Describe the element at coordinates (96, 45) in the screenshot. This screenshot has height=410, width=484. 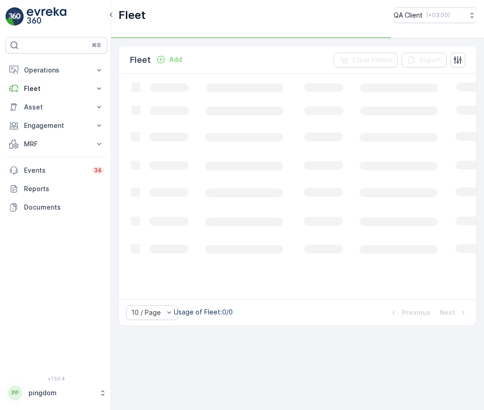
I see `p: ⌘B` at that location.